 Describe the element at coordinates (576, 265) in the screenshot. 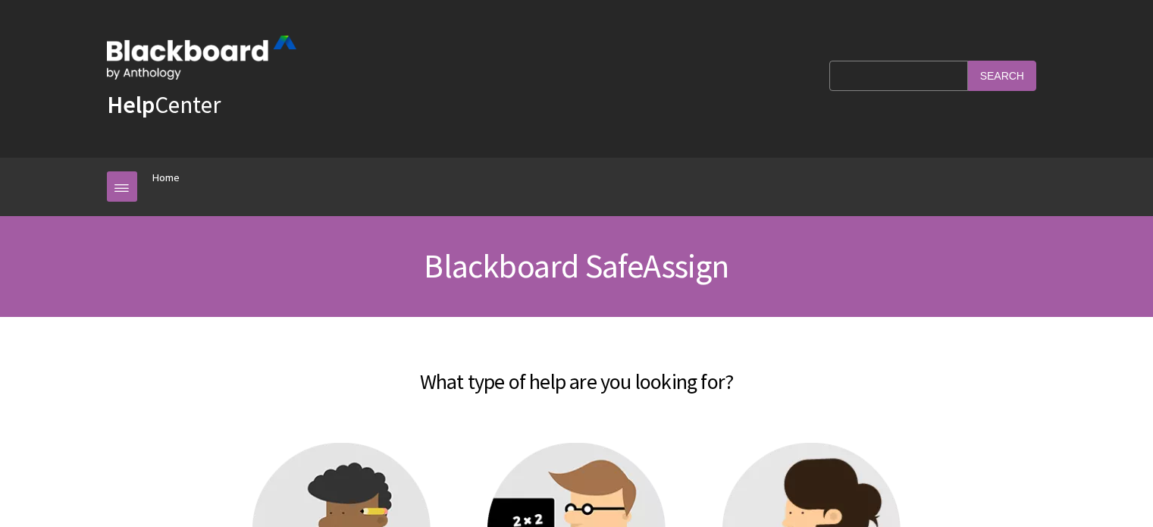

I see `span: Blackboard SafeAssign` at that location.